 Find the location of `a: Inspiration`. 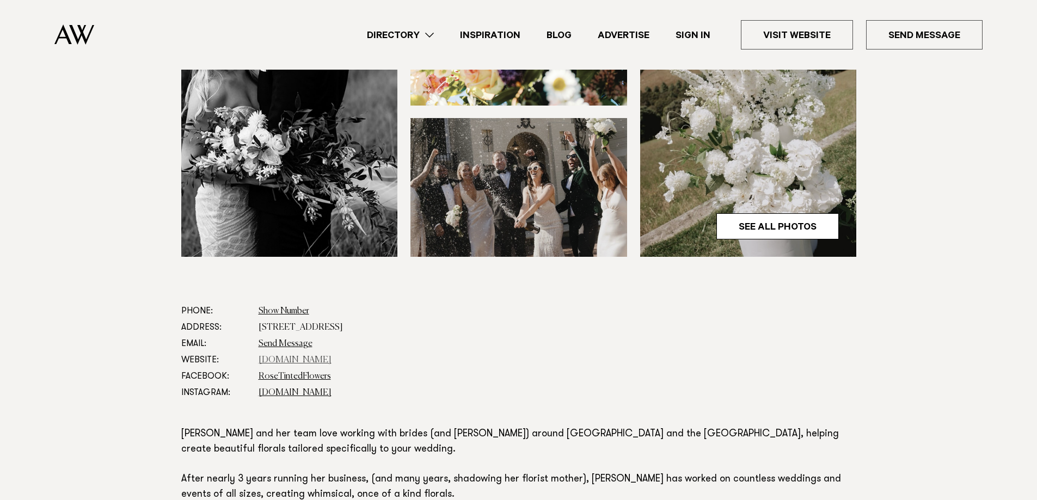

a: Inspiration is located at coordinates (490, 35).